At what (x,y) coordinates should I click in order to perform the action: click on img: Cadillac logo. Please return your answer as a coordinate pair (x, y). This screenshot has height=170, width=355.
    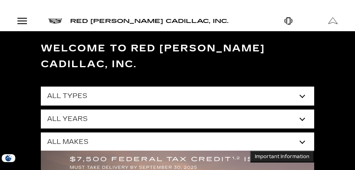
    Looking at the image, I should click on (55, 21).